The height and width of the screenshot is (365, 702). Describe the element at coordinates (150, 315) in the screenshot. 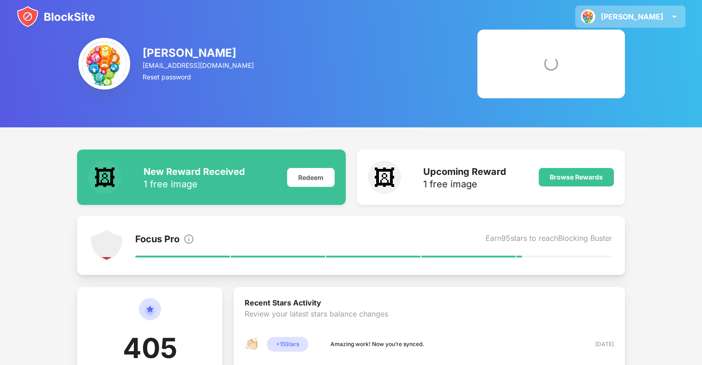

I see `img: circle-star.svg` at that location.